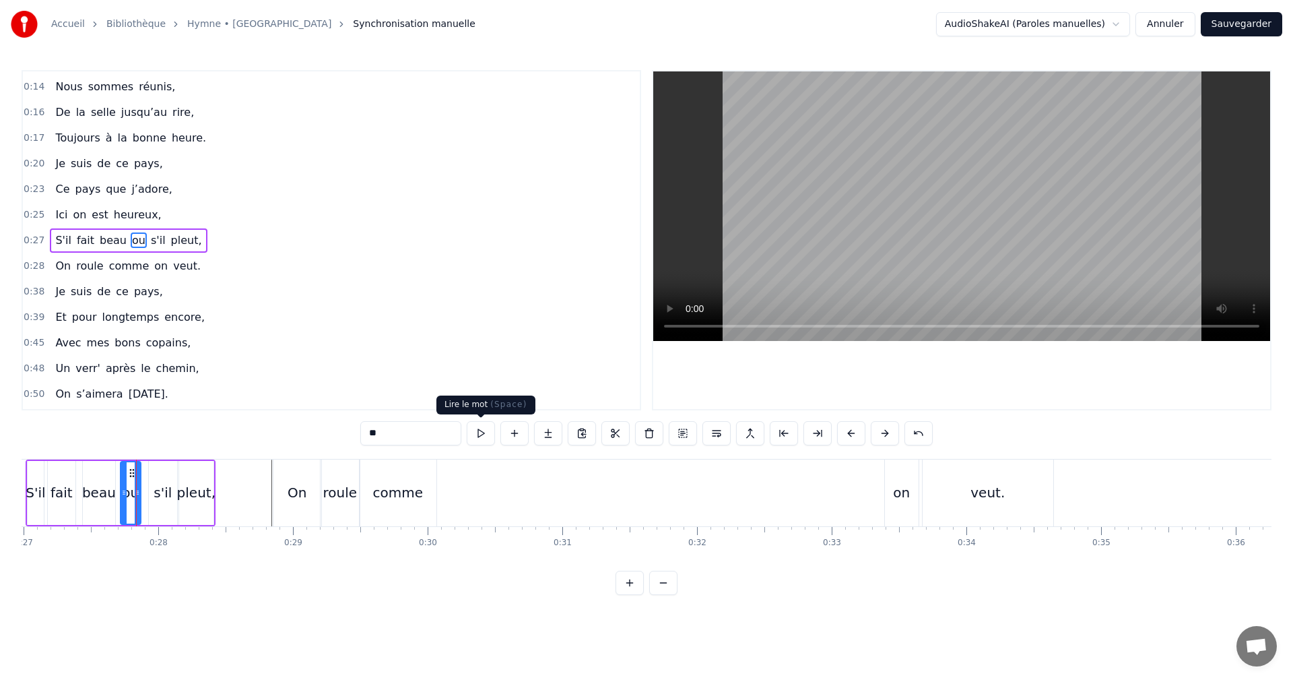 This screenshot has height=680, width=1293. Describe the element at coordinates (34, 164) in the screenshot. I see `span: 0:20` at that location.